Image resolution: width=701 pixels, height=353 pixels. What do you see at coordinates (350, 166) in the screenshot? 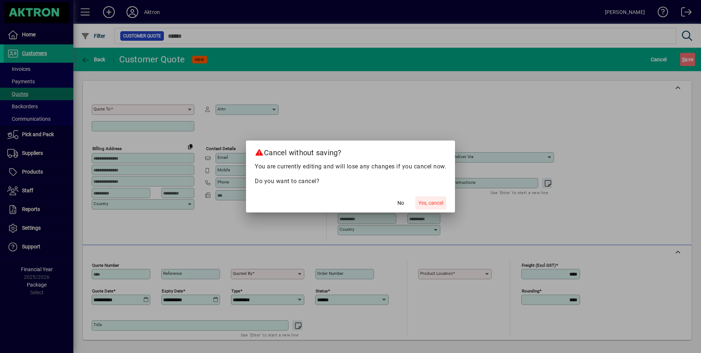
I see `p: You are currently editing and will lose any changes if you cancel now.` at bounding box center [350, 166].